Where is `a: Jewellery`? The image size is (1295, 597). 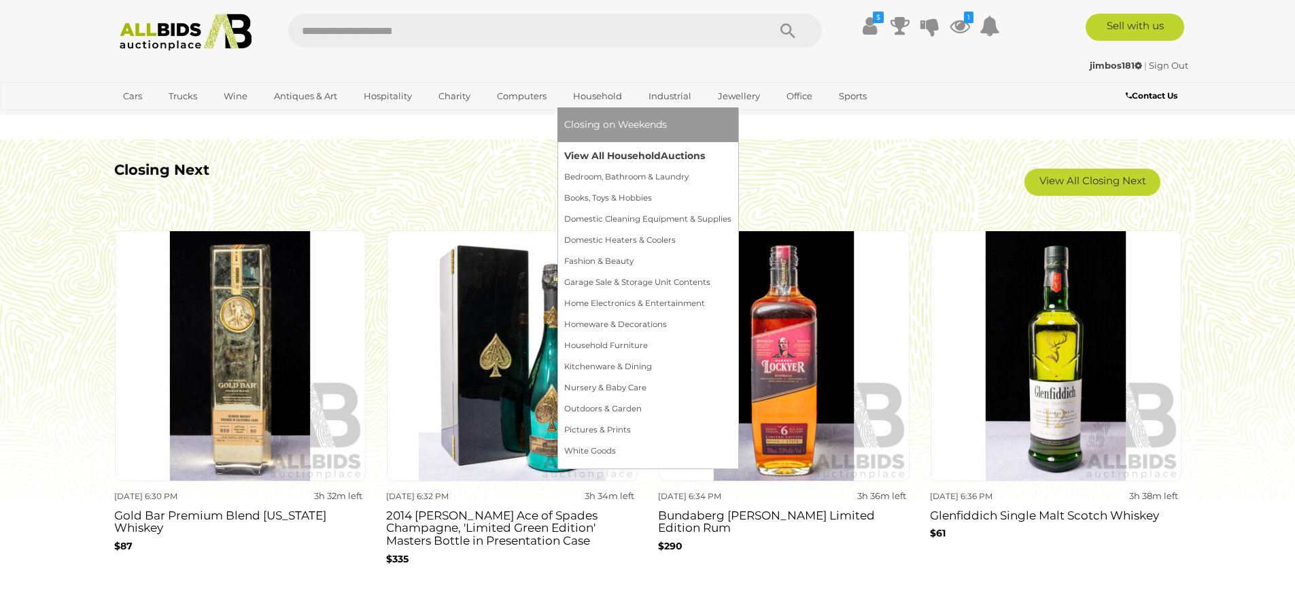
a: Jewellery is located at coordinates (739, 96).